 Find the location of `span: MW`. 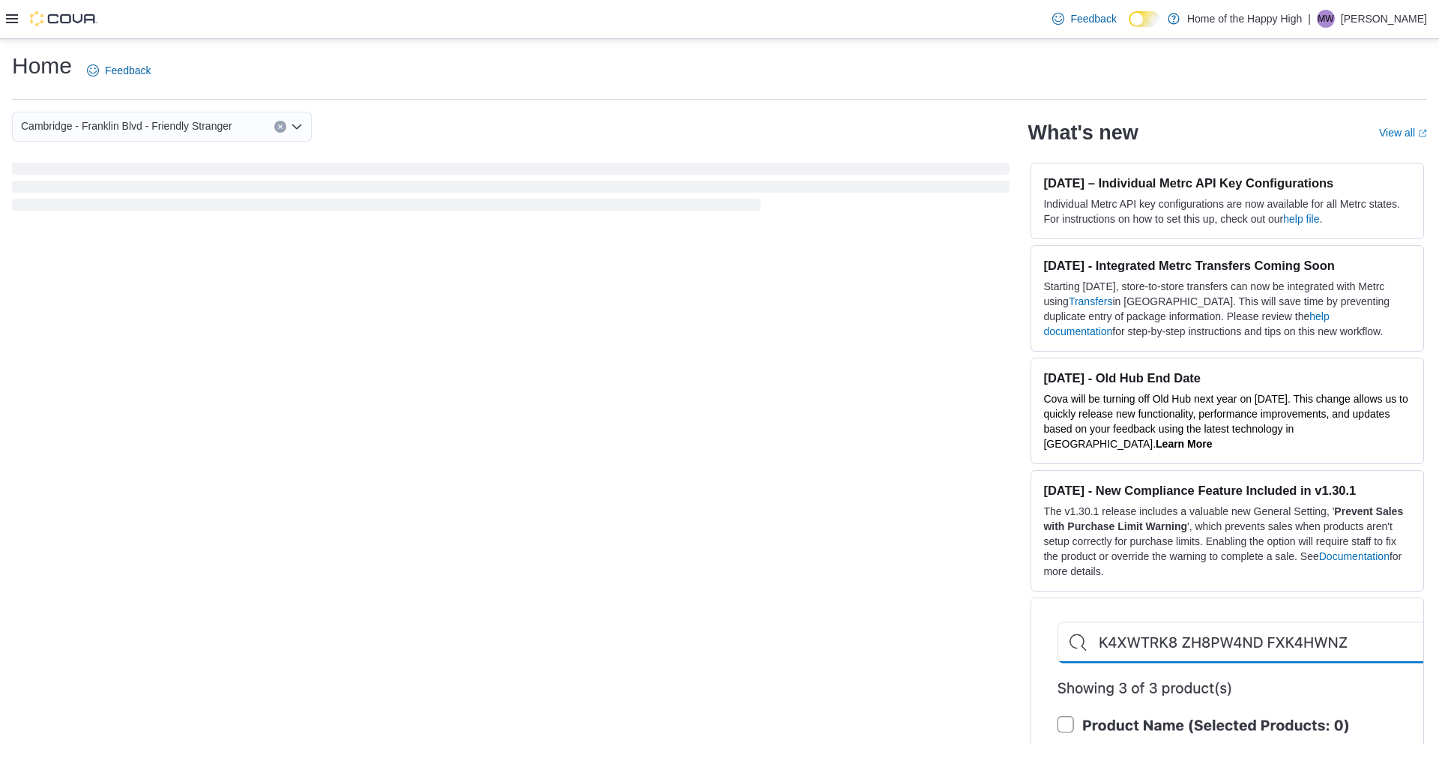

span: MW is located at coordinates (1325, 19).